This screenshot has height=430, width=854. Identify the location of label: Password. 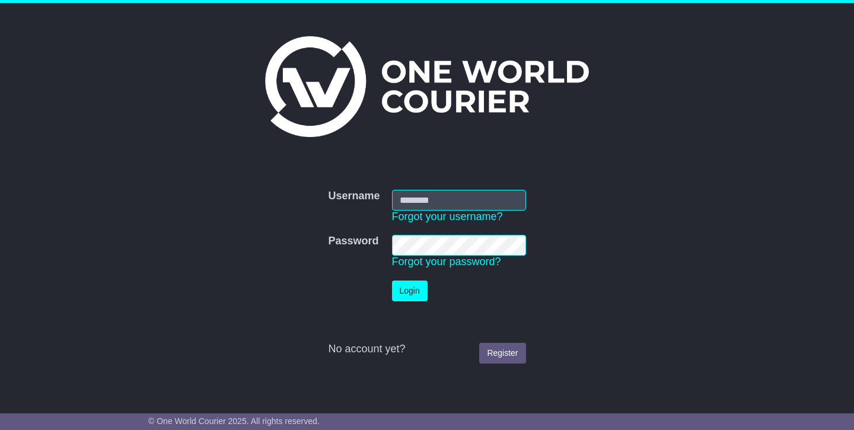
(353, 241).